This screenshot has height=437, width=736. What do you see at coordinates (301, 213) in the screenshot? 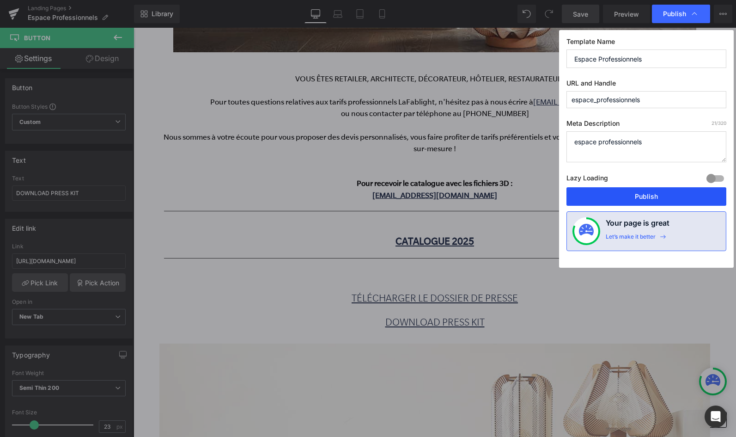
I see `a: CATALOGUE 2025` at bounding box center [301, 213].